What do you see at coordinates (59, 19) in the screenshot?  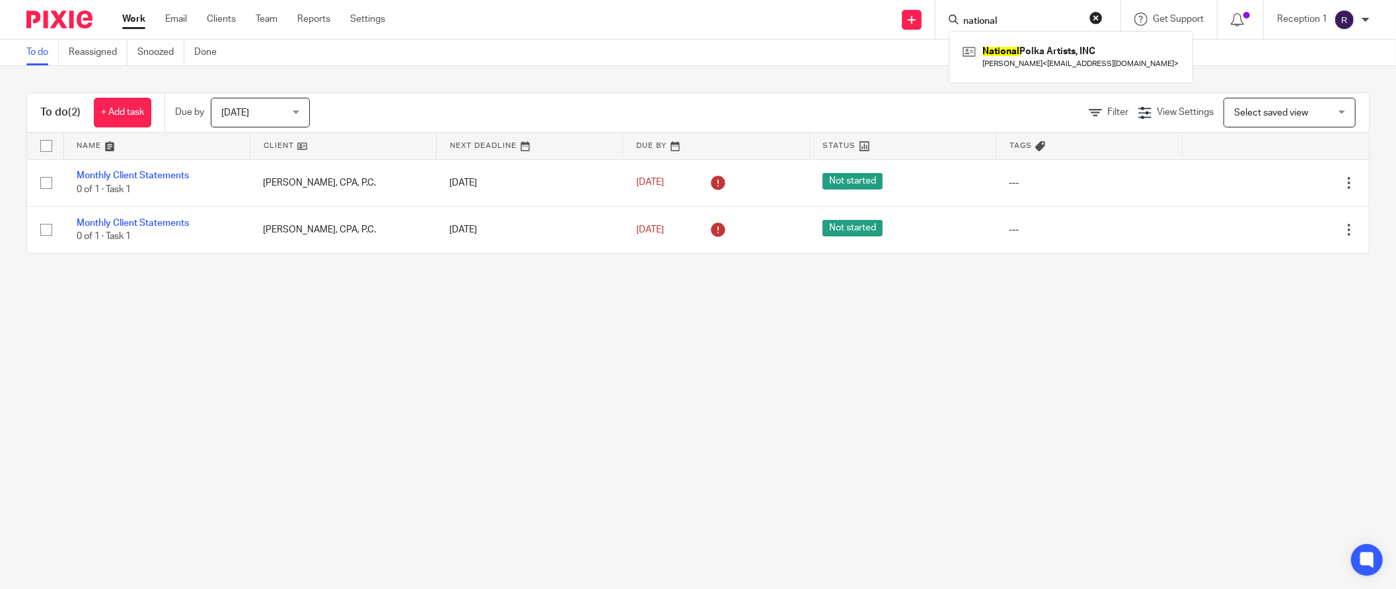 I see `img: Pixie` at bounding box center [59, 19].